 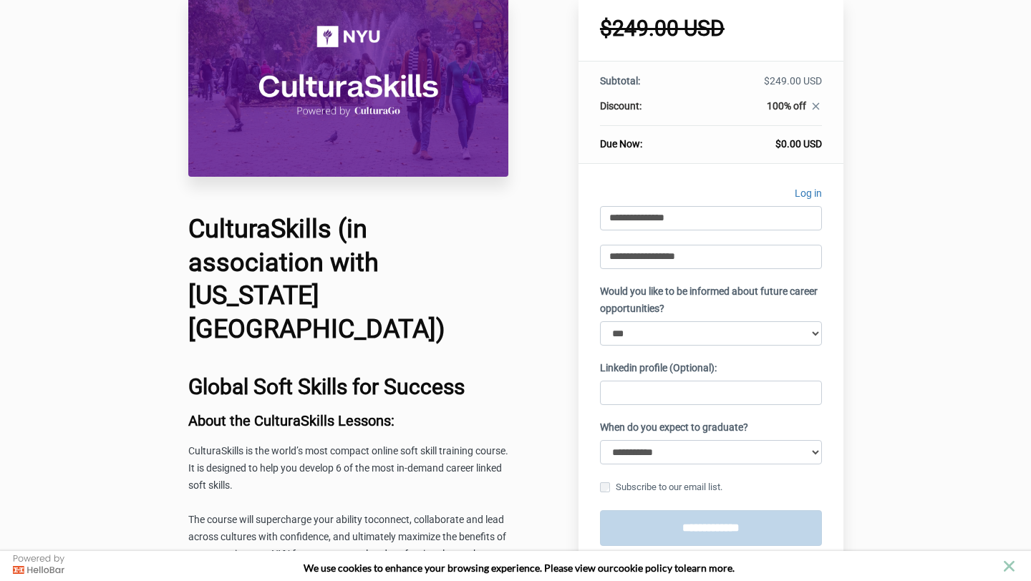 I want to click on label: When do you expect to graduate?, so click(x=674, y=428).